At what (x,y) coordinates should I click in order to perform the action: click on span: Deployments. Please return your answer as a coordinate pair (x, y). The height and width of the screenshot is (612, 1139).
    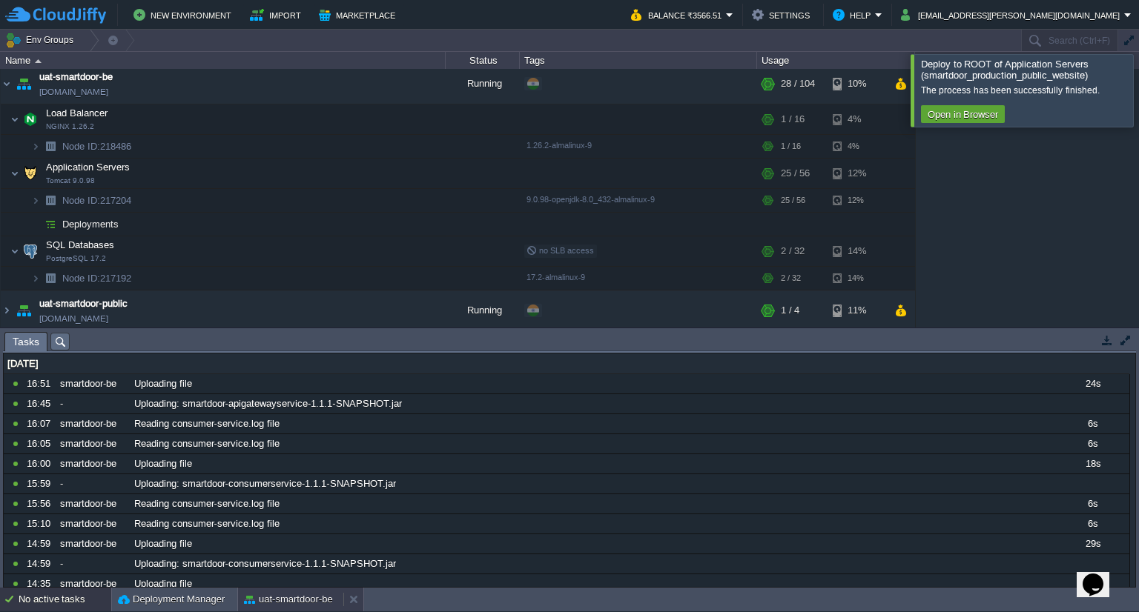
    Looking at the image, I should click on (90, 224).